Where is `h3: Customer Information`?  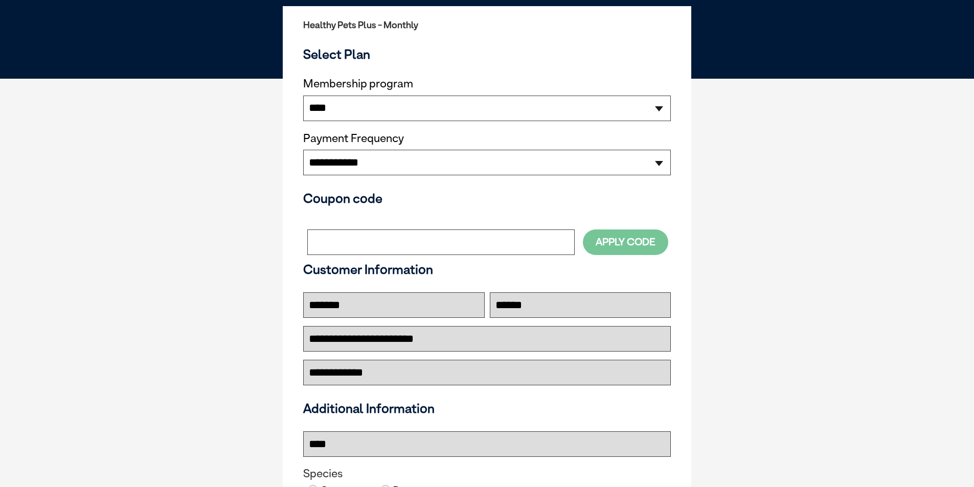
h3: Customer Information is located at coordinates (487, 270).